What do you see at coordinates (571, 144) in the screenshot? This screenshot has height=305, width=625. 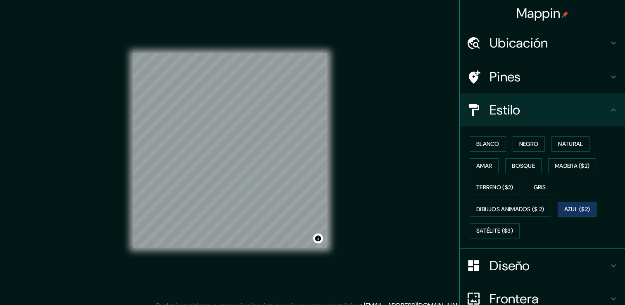 I see `button: Natural` at bounding box center [571, 144].